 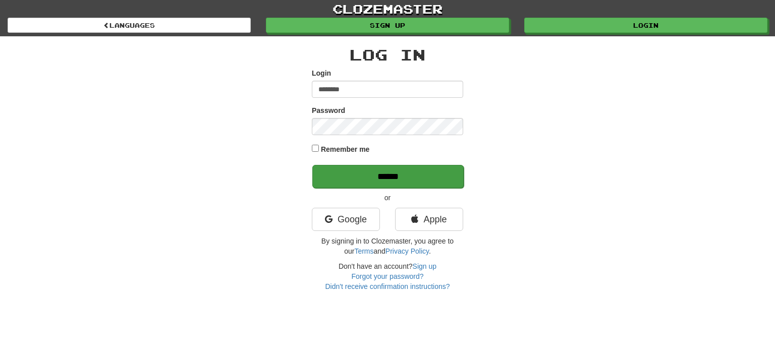 What do you see at coordinates (646, 25) in the screenshot?
I see `a: Login` at bounding box center [646, 25].